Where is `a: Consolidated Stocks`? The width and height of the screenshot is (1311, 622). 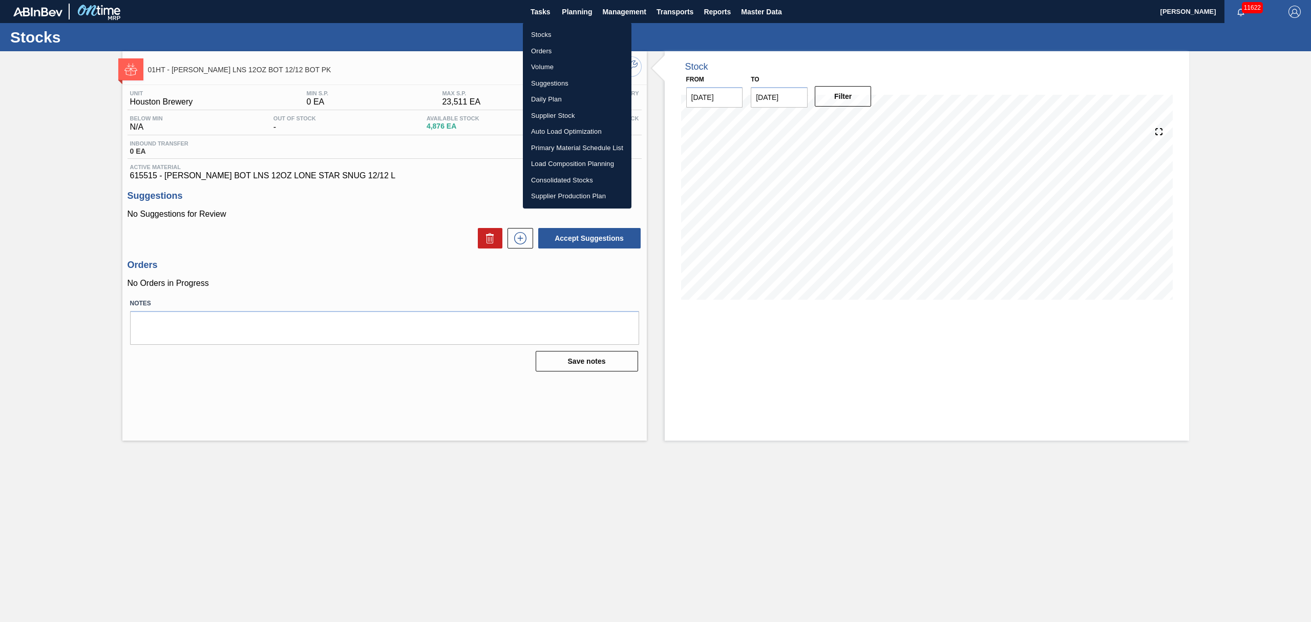 a: Consolidated Stocks is located at coordinates (577, 180).